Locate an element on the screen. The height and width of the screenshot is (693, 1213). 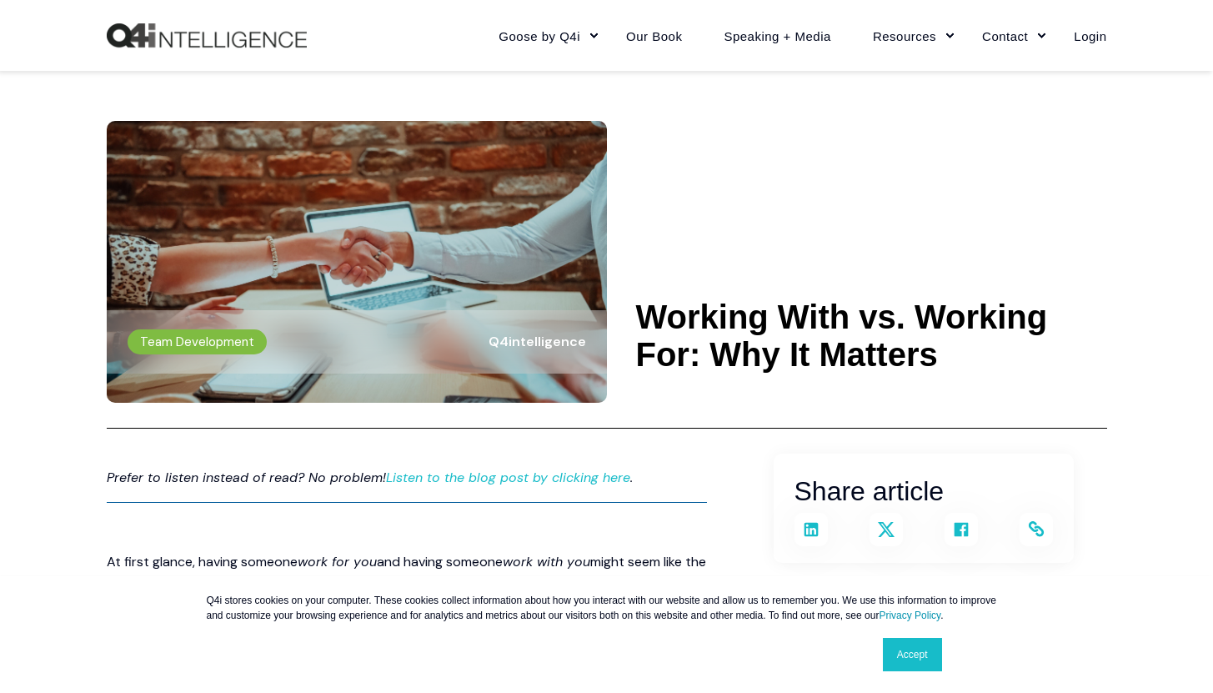
label: Team Development is located at coordinates (197, 342).